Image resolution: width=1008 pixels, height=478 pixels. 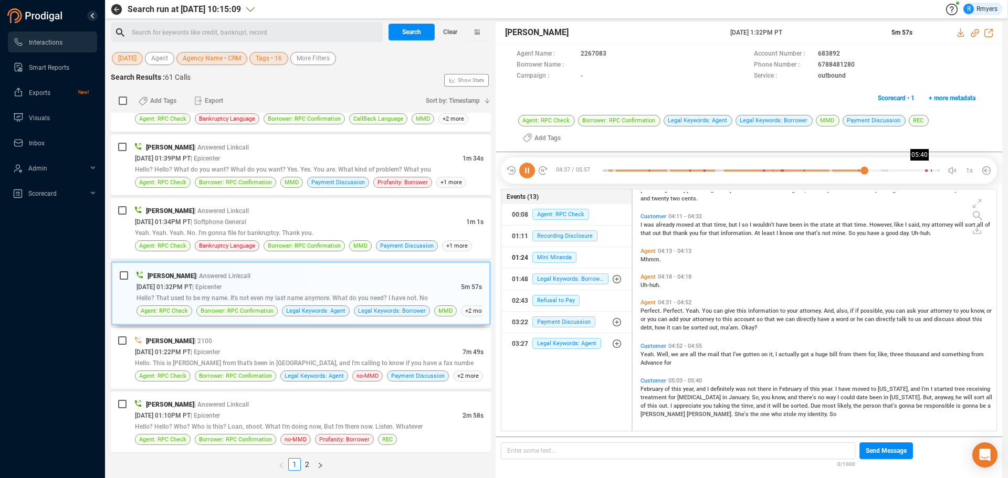 I want to click on span: actually, so click(x=790, y=354).